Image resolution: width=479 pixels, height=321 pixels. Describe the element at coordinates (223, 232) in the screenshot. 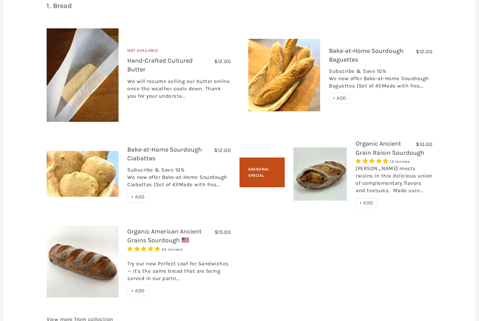

I see `span: $15.00` at that location.